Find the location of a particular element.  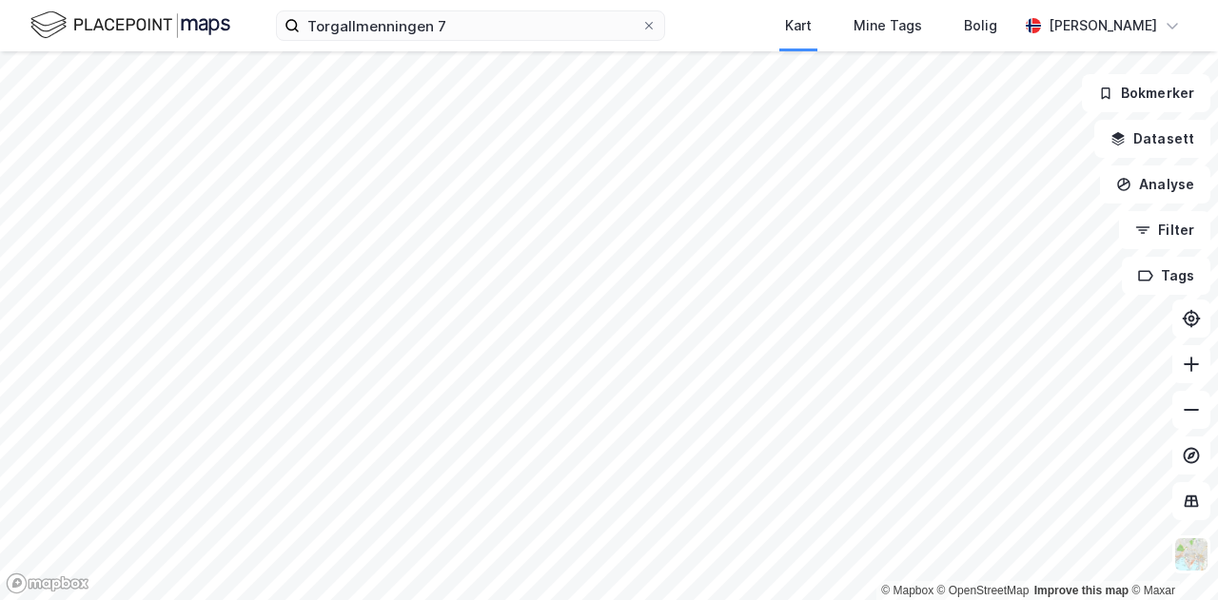

button: Analyse is located at coordinates (1155, 185).